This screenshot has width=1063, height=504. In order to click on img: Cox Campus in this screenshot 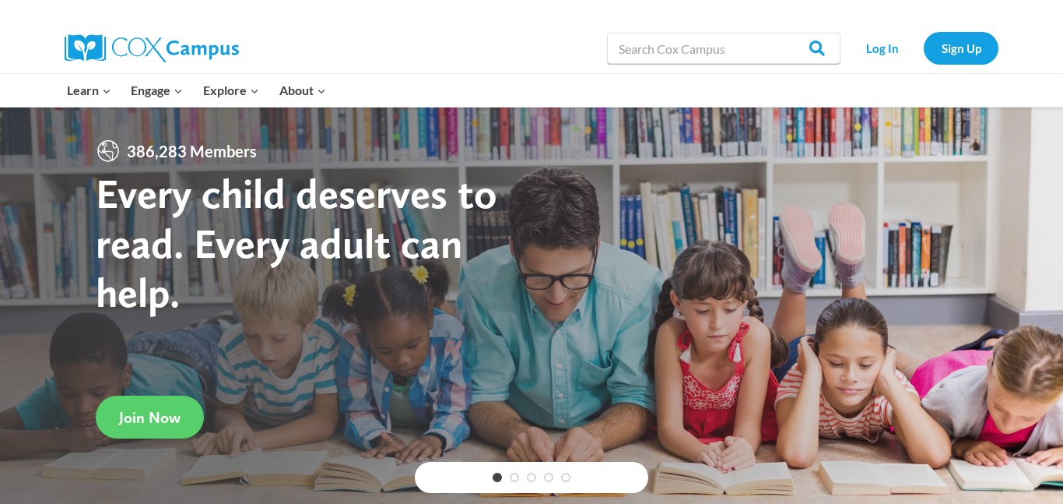, I will do `click(152, 48)`.